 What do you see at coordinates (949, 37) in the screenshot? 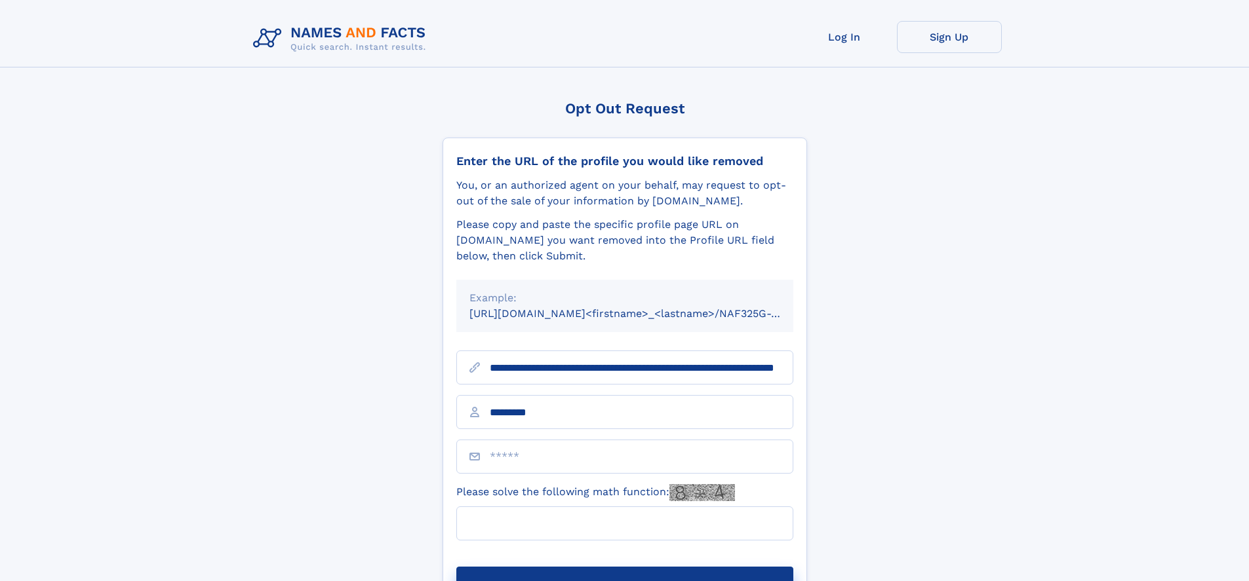
I see `a: Sign Up` at bounding box center [949, 37].